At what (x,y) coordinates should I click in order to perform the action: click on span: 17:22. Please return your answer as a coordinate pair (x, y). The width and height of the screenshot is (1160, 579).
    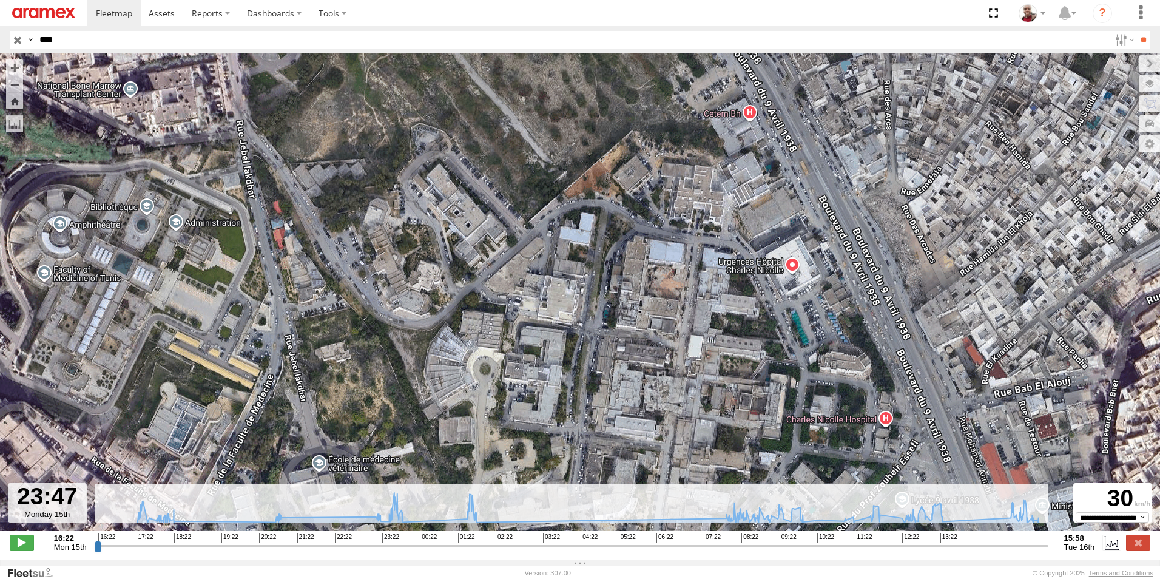
    Looking at the image, I should click on (145, 538).